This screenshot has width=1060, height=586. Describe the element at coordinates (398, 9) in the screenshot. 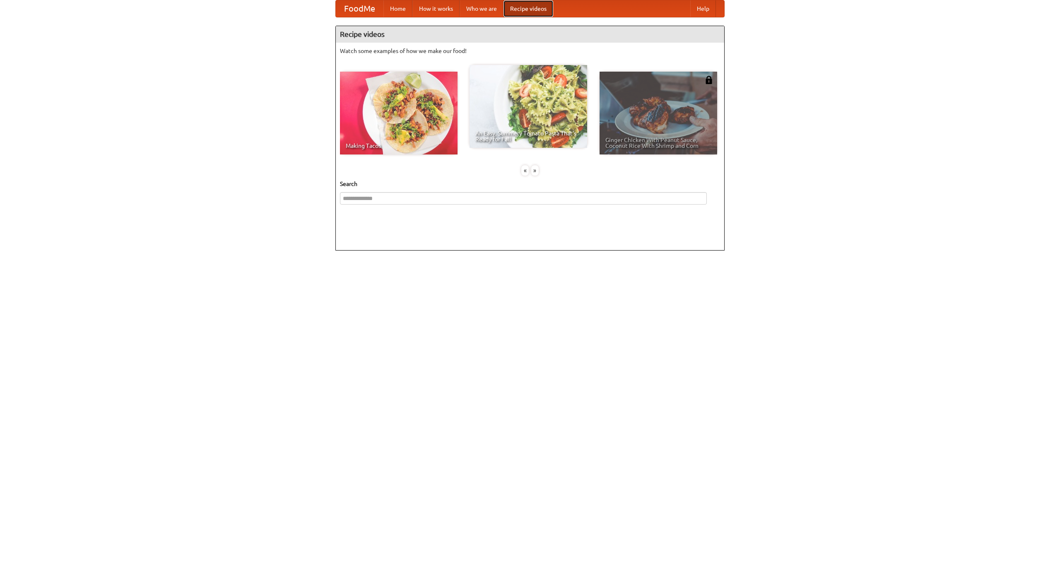

I see `a: Home` at that location.